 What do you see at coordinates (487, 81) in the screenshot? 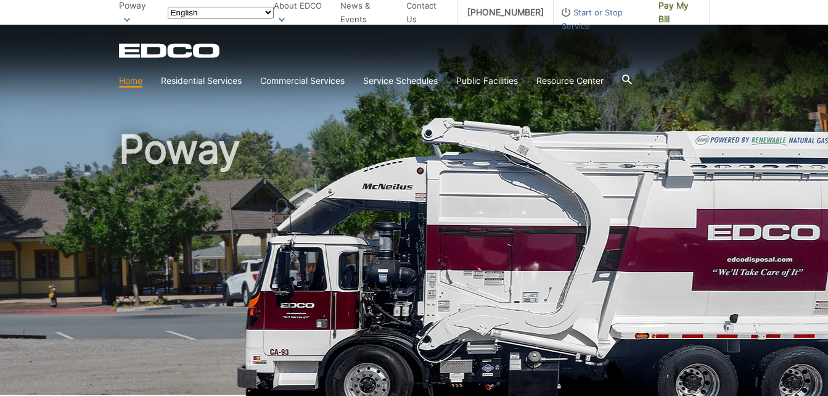
I see `a: Public Facilities` at bounding box center [487, 81].